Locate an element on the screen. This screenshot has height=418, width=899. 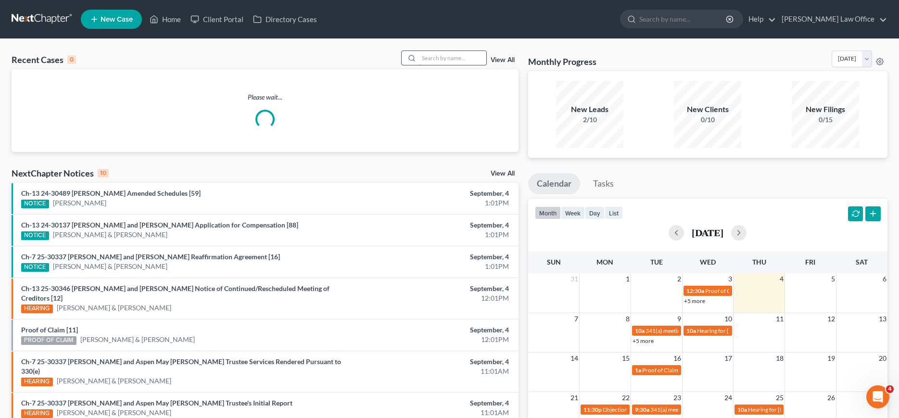
div: New Filings is located at coordinates (825, 109).